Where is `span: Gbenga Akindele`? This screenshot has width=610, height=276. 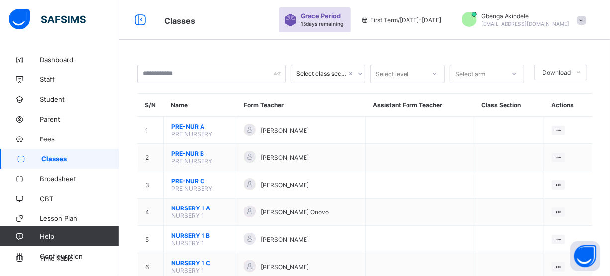 span: Gbenga Akindele is located at coordinates (525, 16).